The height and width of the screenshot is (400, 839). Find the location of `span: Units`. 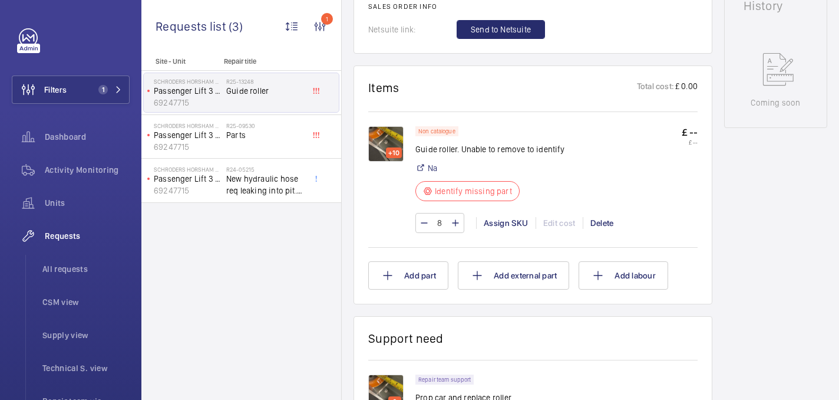

span: Units is located at coordinates (87, 203).